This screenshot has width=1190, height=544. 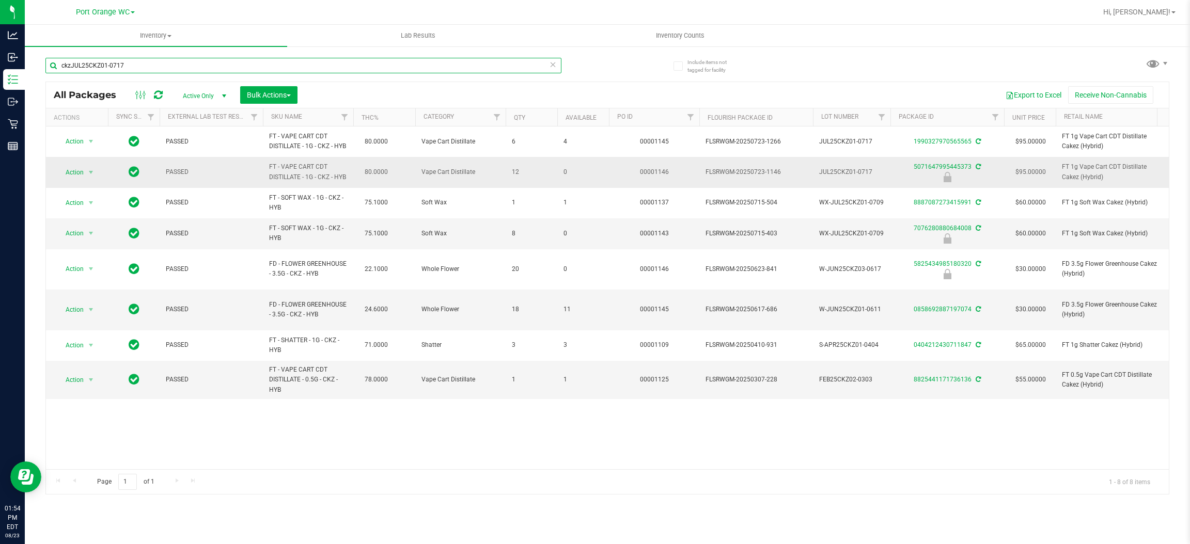 I want to click on span: 18, so click(x=531, y=309).